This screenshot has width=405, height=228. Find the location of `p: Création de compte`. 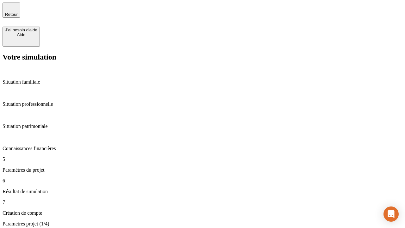

p: Création de compte is located at coordinates (202, 213).